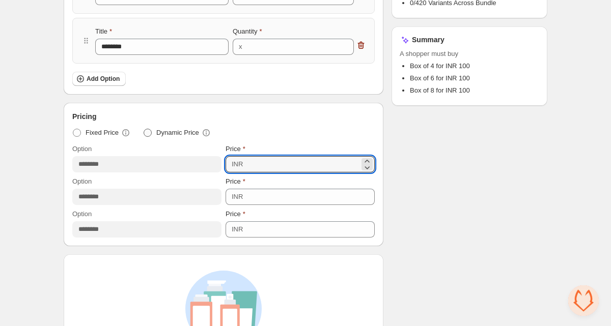 This screenshot has height=326, width=611. What do you see at coordinates (428, 40) in the screenshot?
I see `h3: Summary` at bounding box center [428, 40].